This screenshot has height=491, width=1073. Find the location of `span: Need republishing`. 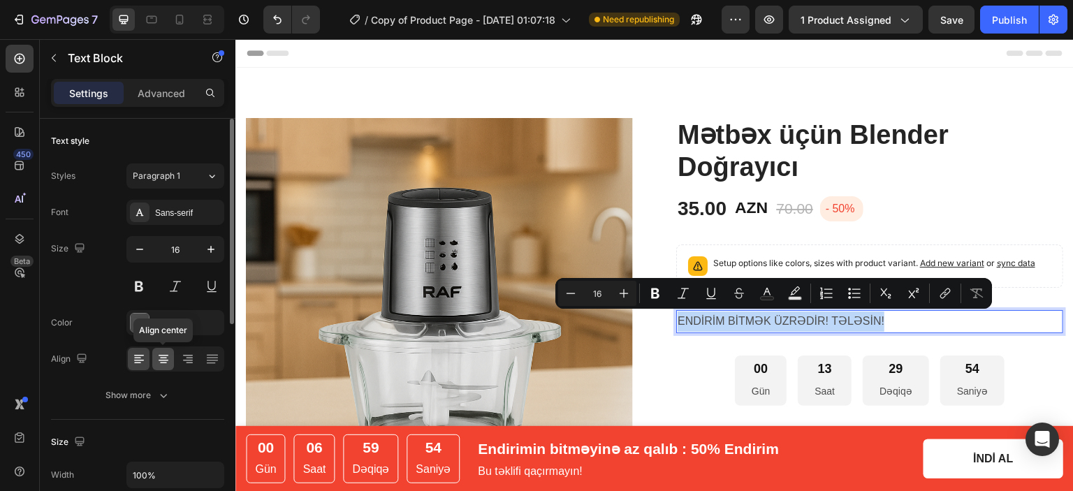

span: Need republishing is located at coordinates (638, 20).